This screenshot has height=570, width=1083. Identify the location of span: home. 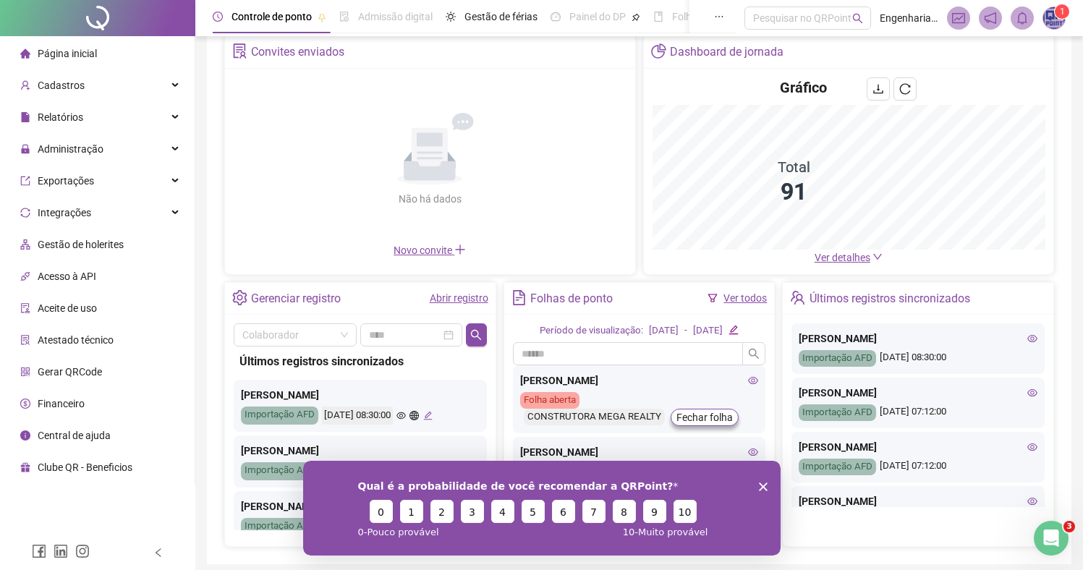
(25, 54).